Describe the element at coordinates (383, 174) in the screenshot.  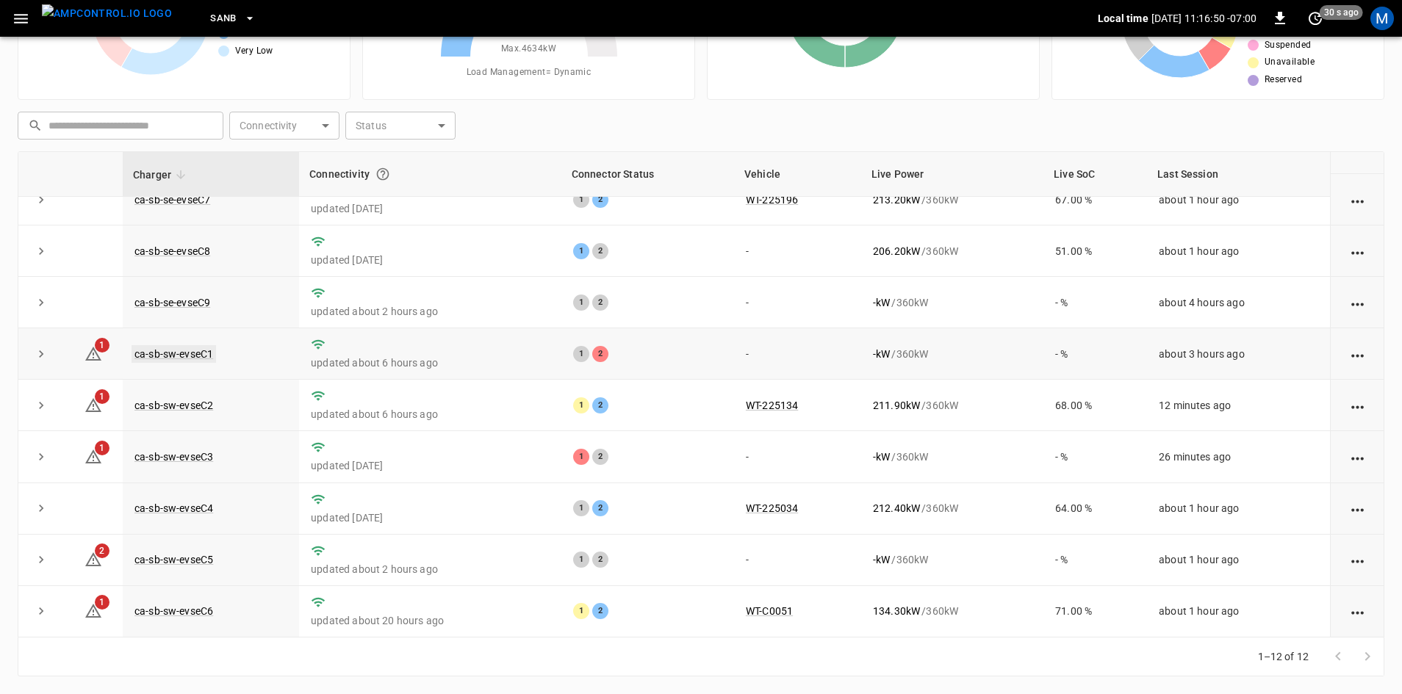
I see `button: Connection between the charger and our software.` at that location.